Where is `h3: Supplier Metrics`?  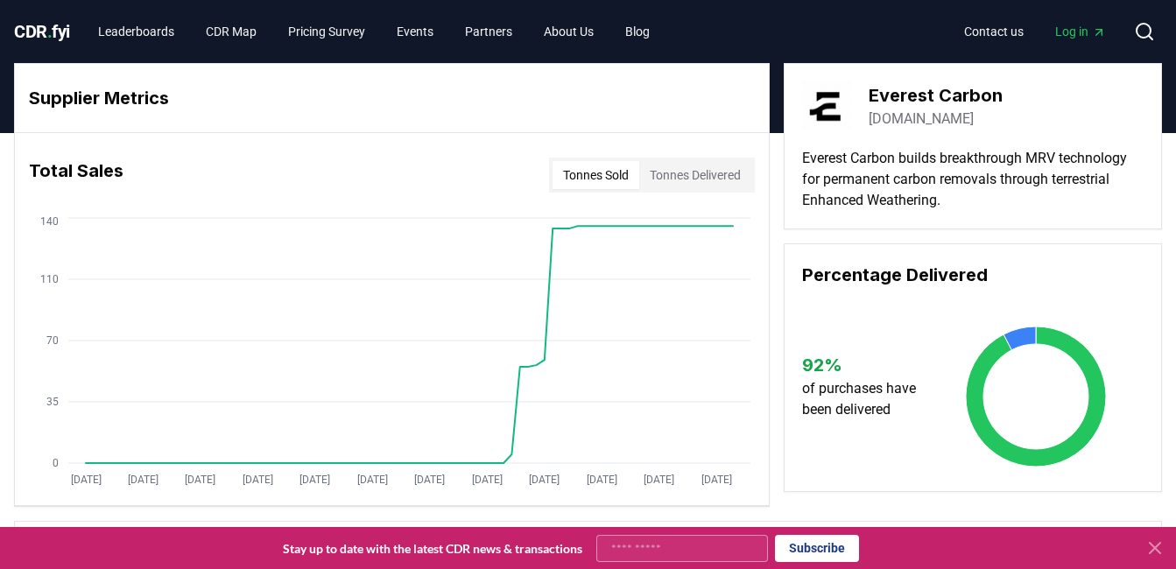
h3: Supplier Metrics is located at coordinates (391, 98).